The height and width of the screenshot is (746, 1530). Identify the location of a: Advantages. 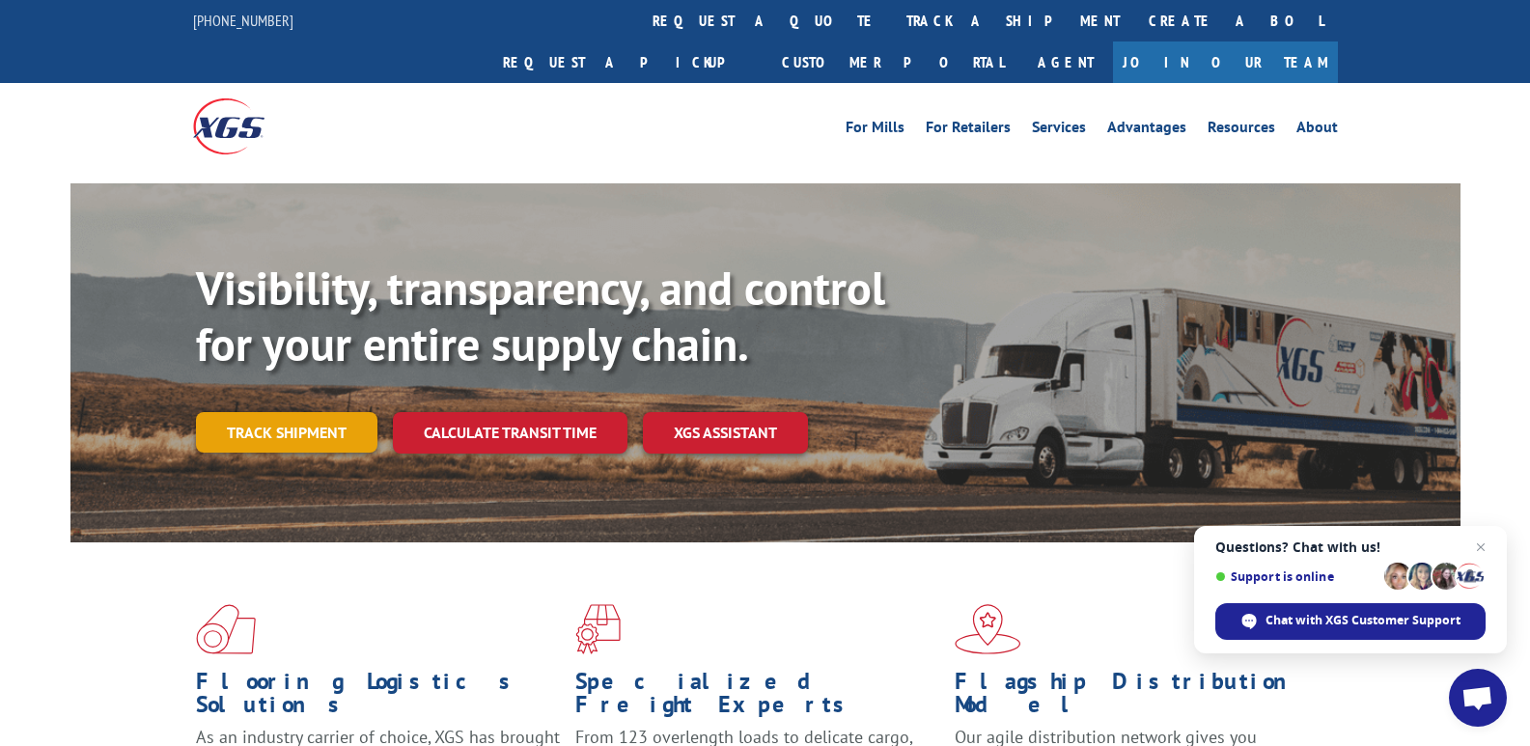
(1147, 130).